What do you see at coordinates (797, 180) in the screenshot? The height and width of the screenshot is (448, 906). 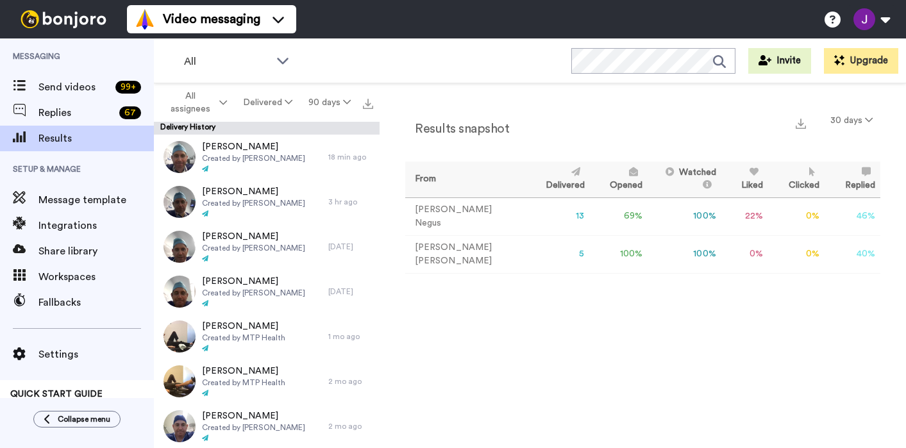 I see `th: Clicked` at bounding box center [797, 180].